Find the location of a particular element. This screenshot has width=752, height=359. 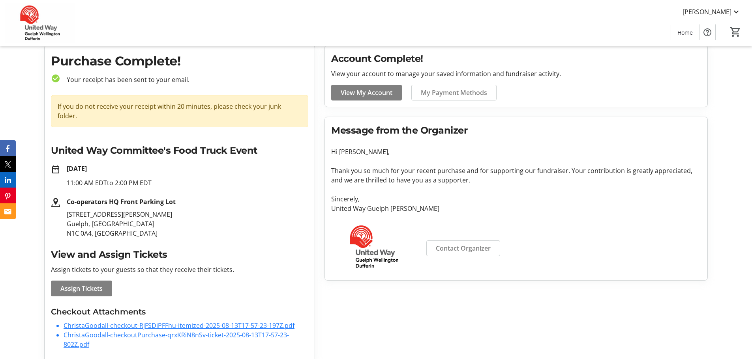

h2: United Way Committee's Food Truck Event is located at coordinates (179, 151).